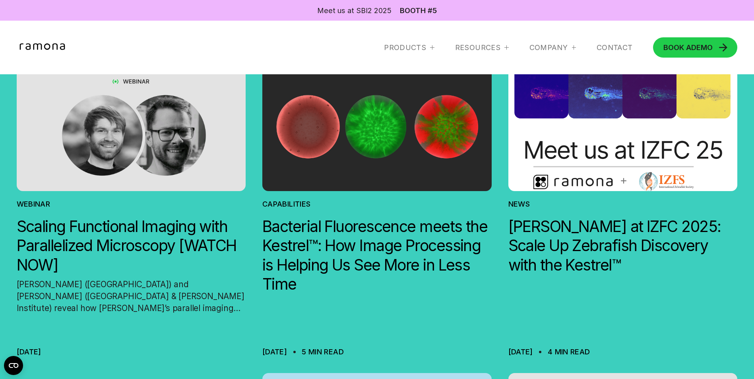  What do you see at coordinates (418, 10) in the screenshot?
I see `a: Booth #5` at bounding box center [418, 10].